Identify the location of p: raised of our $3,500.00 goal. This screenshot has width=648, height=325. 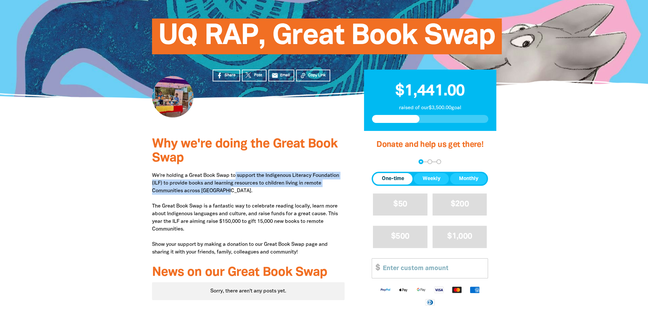
(430, 108).